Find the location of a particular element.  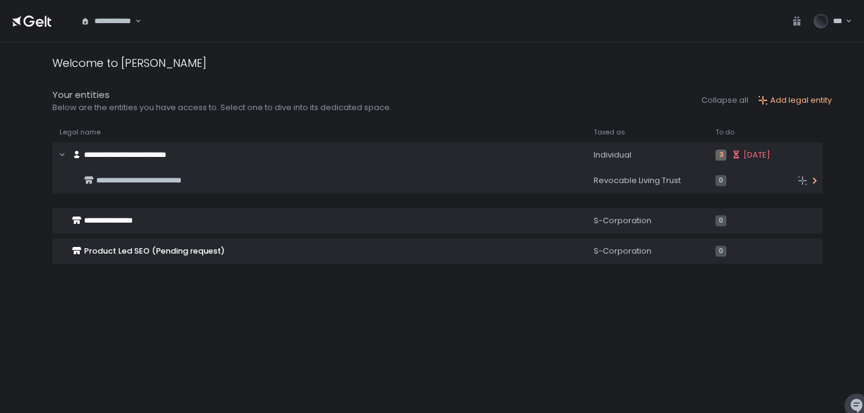

button: Collapse all is located at coordinates (724, 100).